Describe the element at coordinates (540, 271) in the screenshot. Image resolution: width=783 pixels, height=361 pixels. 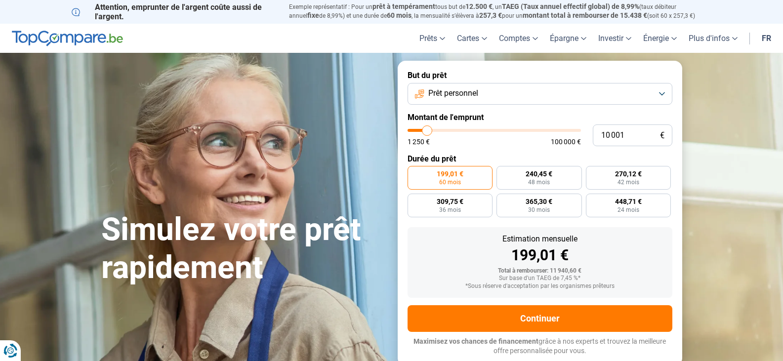
I see `div: Total à rembourser: 11 940,60 €` at that location.